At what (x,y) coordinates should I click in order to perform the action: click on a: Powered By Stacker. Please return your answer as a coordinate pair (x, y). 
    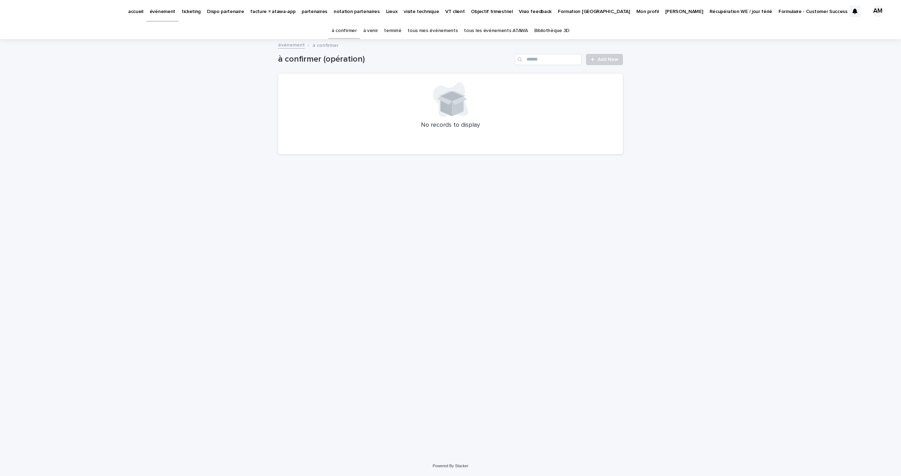
    Looking at the image, I should click on (450, 466).